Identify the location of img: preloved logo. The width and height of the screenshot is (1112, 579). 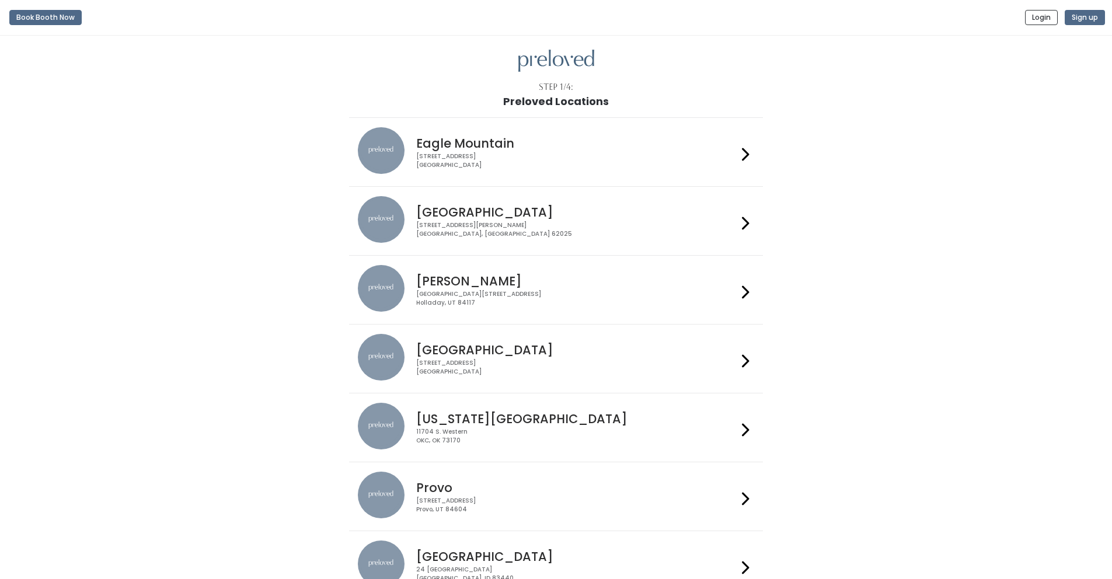
(557, 61).